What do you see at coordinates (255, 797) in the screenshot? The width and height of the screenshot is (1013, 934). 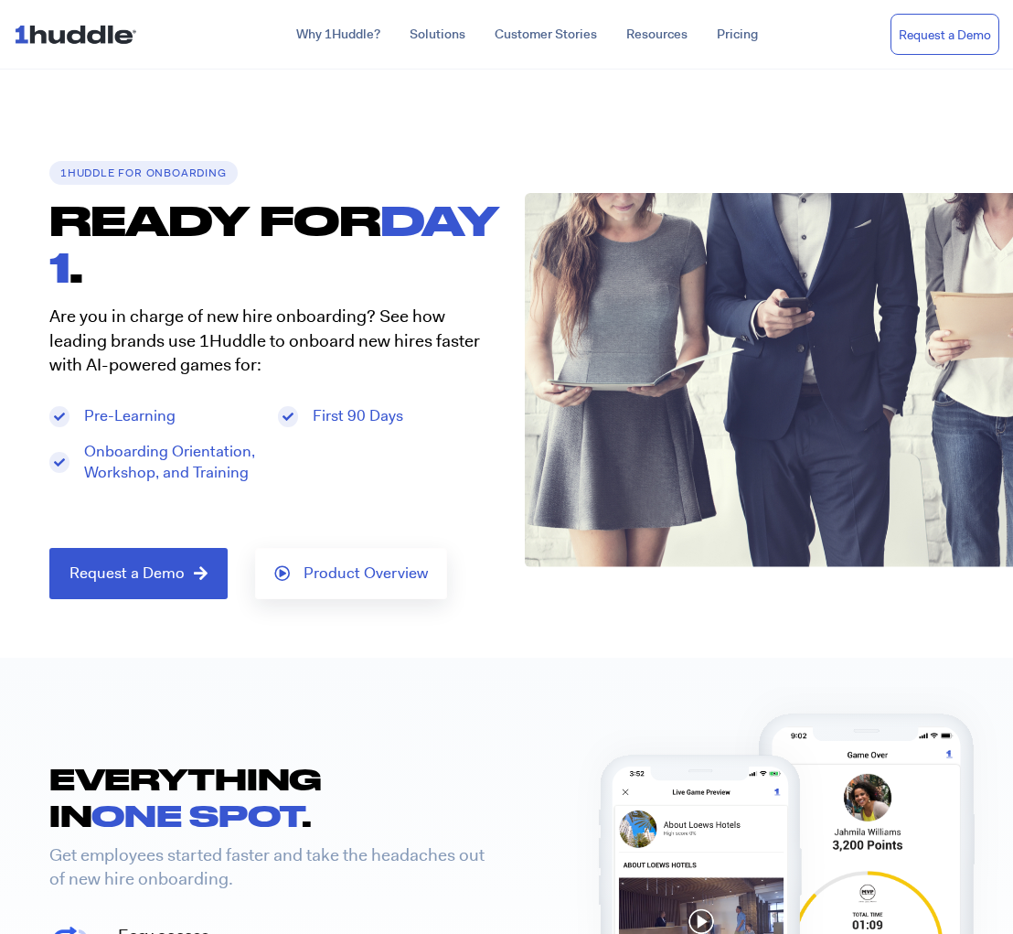 I see `h2: EVERYTHING IN .` at bounding box center [255, 797].